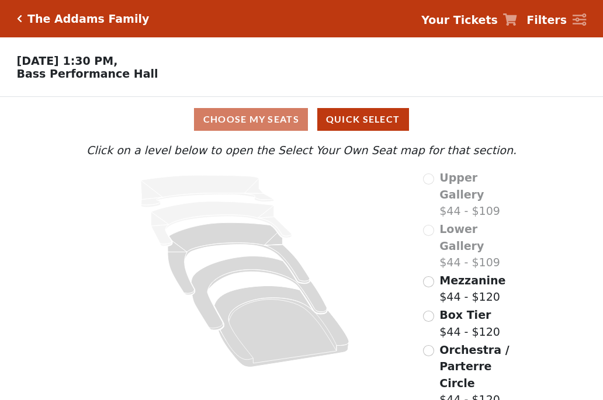 This screenshot has height=400, width=603. Describe the element at coordinates (459, 20) in the screenshot. I see `strong: Your Tickets` at that location.